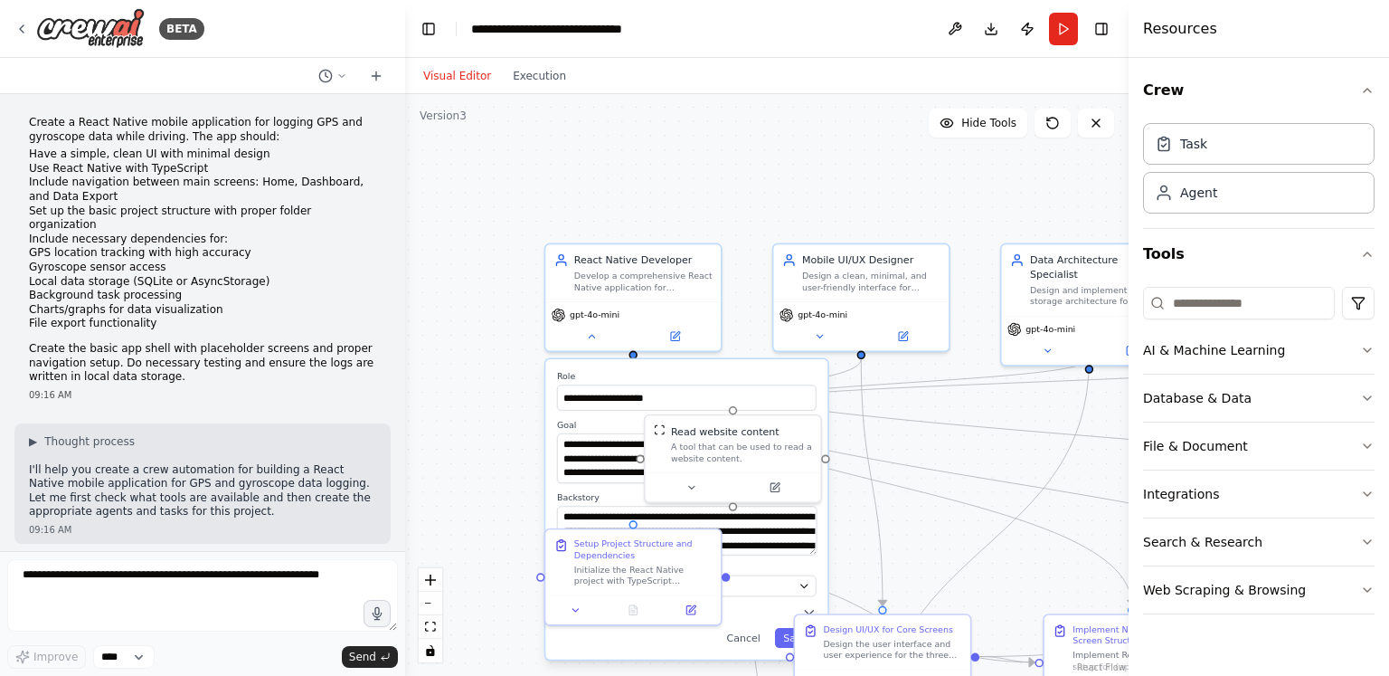  I want to click on div: Task, so click(1194, 144).